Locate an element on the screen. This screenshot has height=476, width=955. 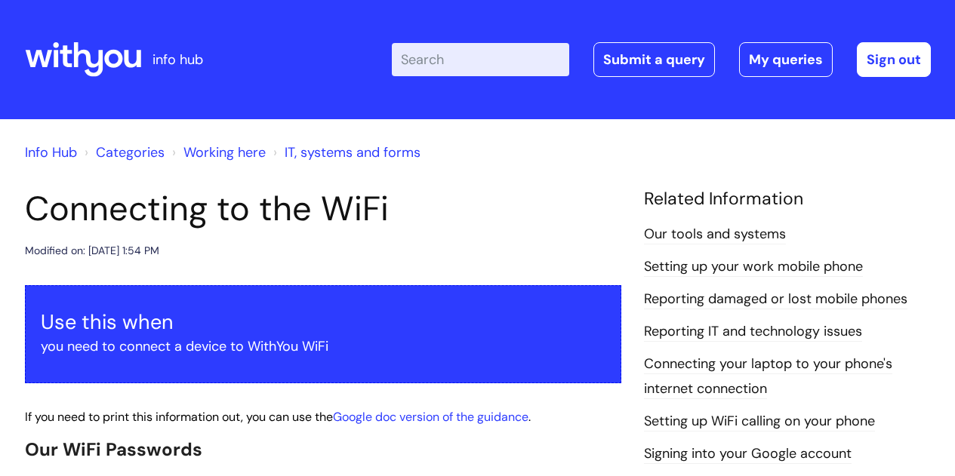
p: you need to connect a device to WithYou WiFi is located at coordinates (323, 346).